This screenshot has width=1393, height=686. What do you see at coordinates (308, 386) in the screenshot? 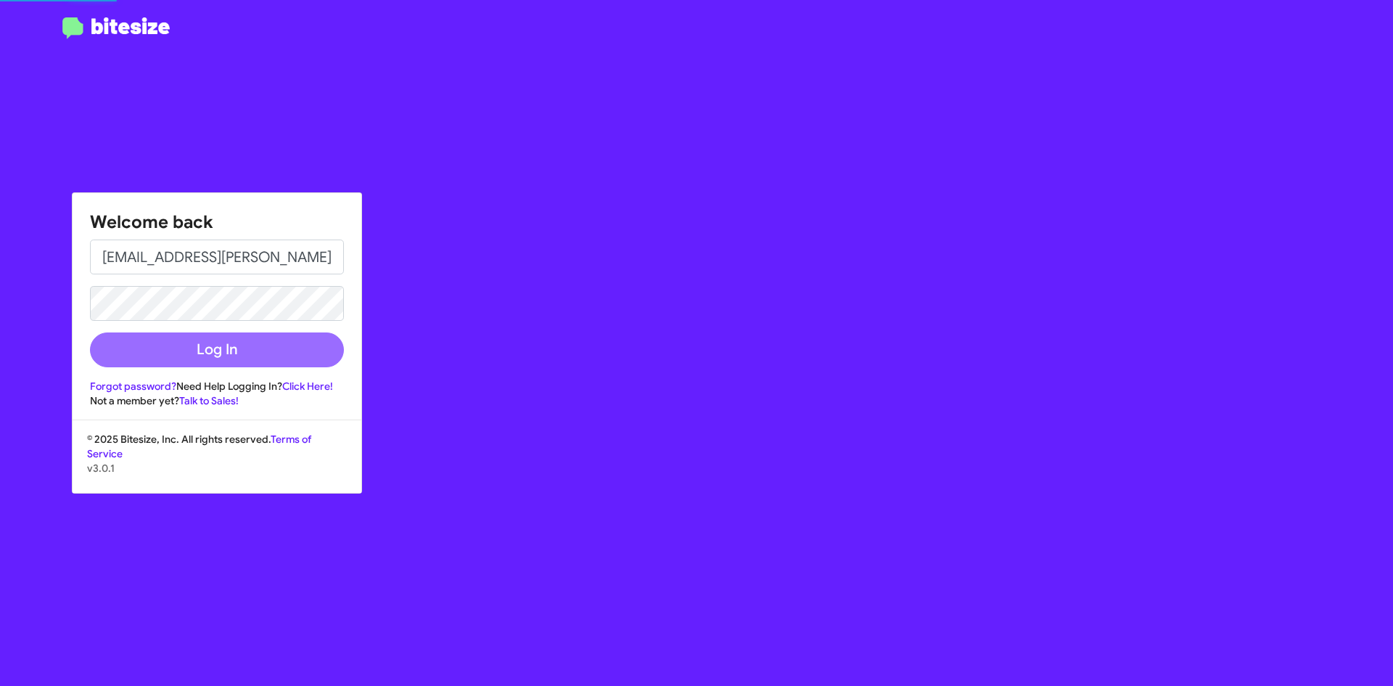
I see `a: Click Here!` at bounding box center [308, 386].